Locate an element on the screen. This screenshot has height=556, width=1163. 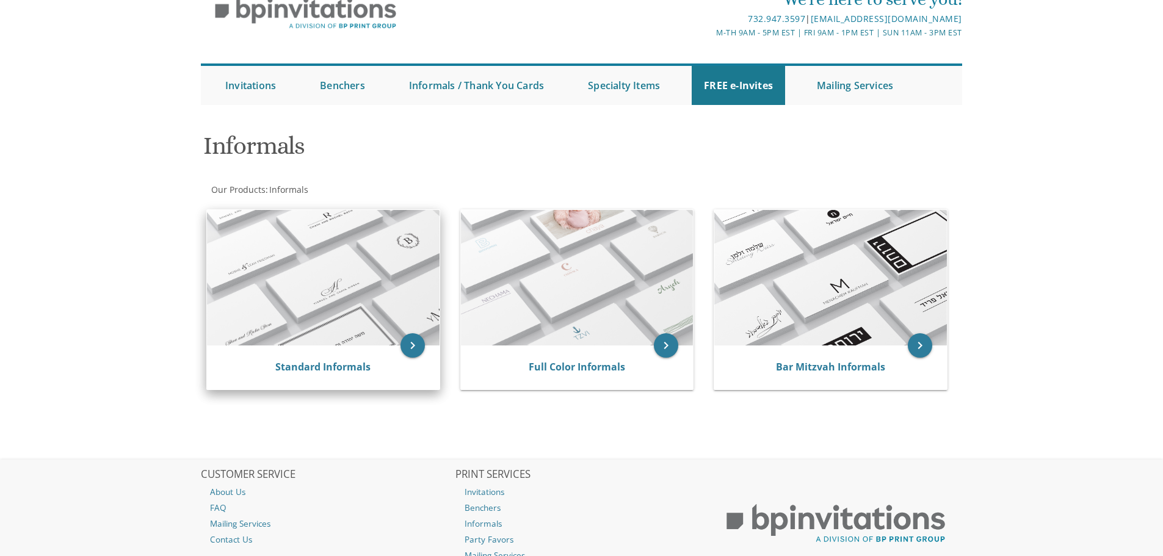
img: Bar Mitzvah Informals is located at coordinates (830, 278).